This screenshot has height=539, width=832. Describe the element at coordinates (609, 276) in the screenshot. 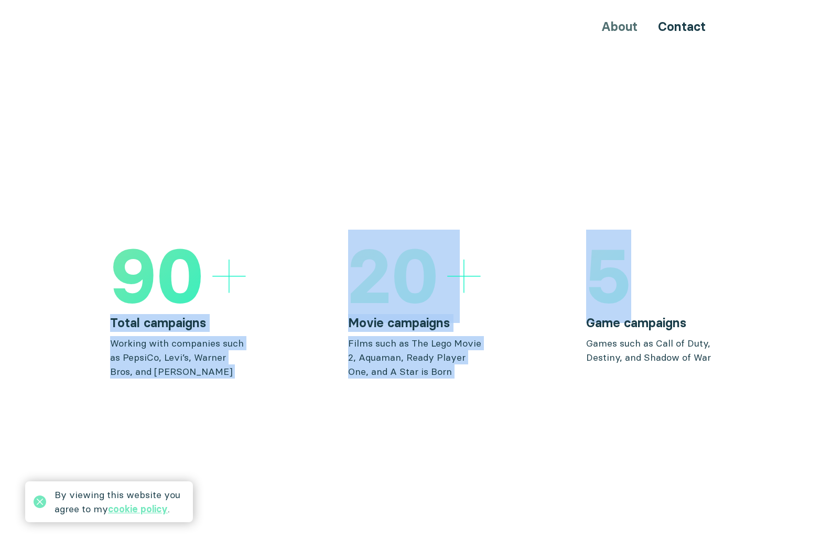

I see `h5: 5` at that location.